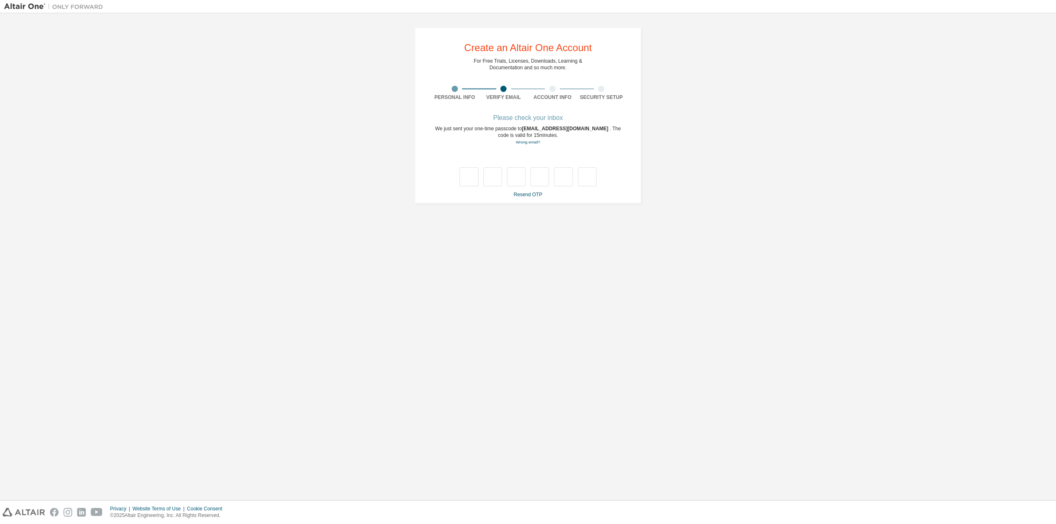 This screenshot has width=1056, height=524. I want to click on div: Website Terms of Use, so click(160, 509).